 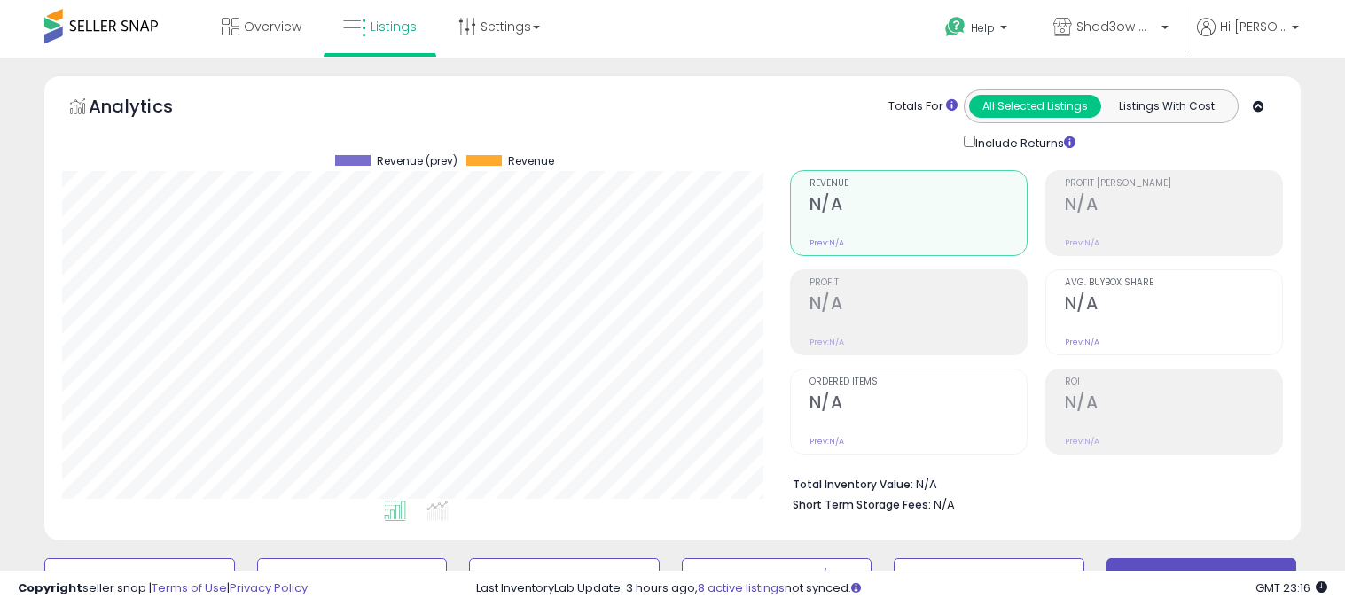 What do you see at coordinates (50, 588) in the screenshot?
I see `strong: Copyright` at bounding box center [50, 588].